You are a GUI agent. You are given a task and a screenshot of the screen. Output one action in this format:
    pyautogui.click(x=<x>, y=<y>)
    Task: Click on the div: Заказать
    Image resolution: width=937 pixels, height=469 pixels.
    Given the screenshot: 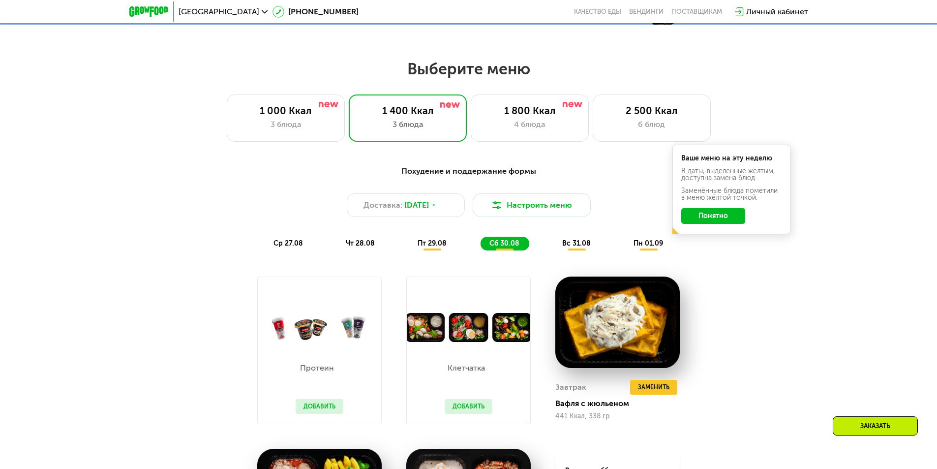 What is the action you would take?
    pyautogui.click(x=875, y=426)
    